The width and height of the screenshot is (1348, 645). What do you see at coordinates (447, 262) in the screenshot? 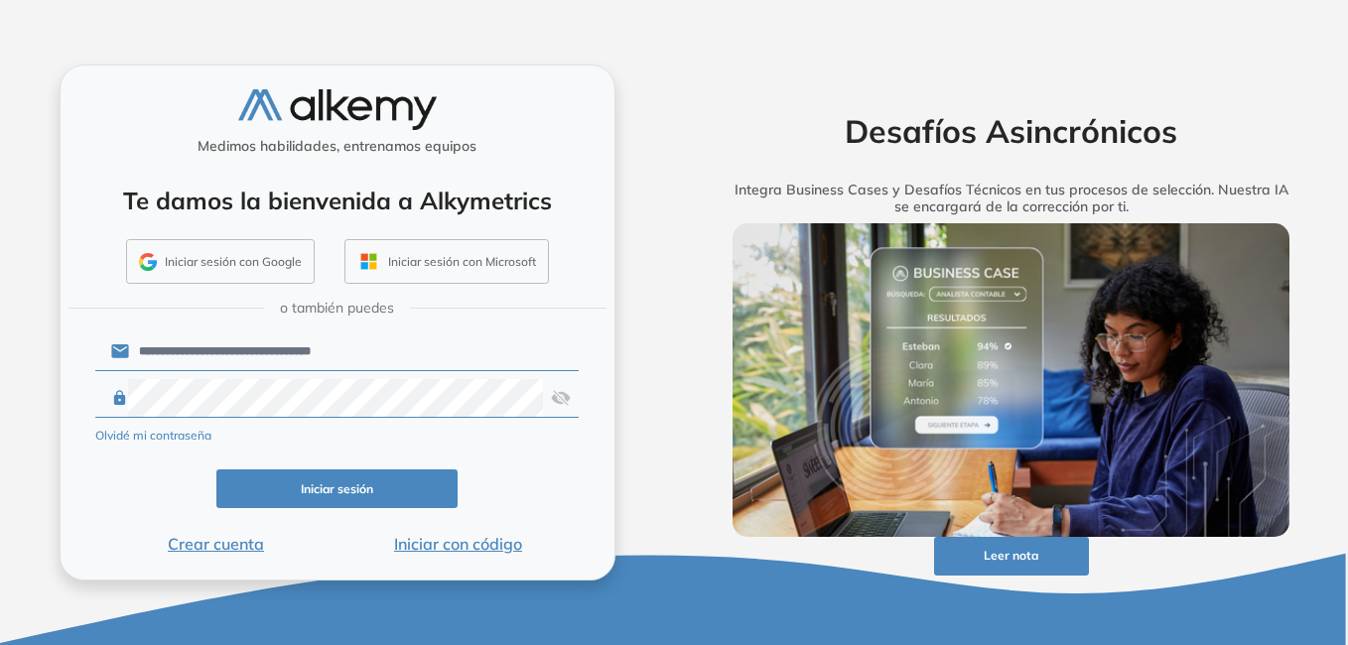
I see `button: Iniciar sesión con Microsoft` at bounding box center [447, 262].